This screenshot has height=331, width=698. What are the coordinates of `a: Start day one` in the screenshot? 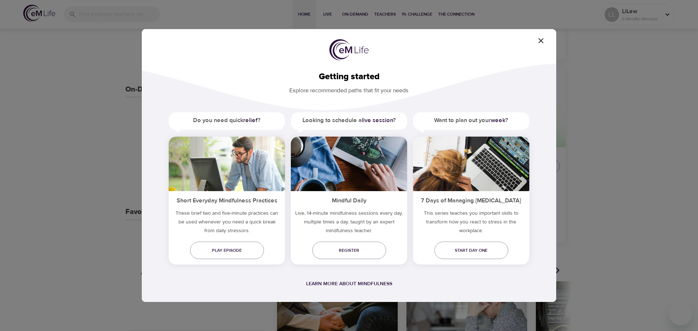 It's located at (471, 251).